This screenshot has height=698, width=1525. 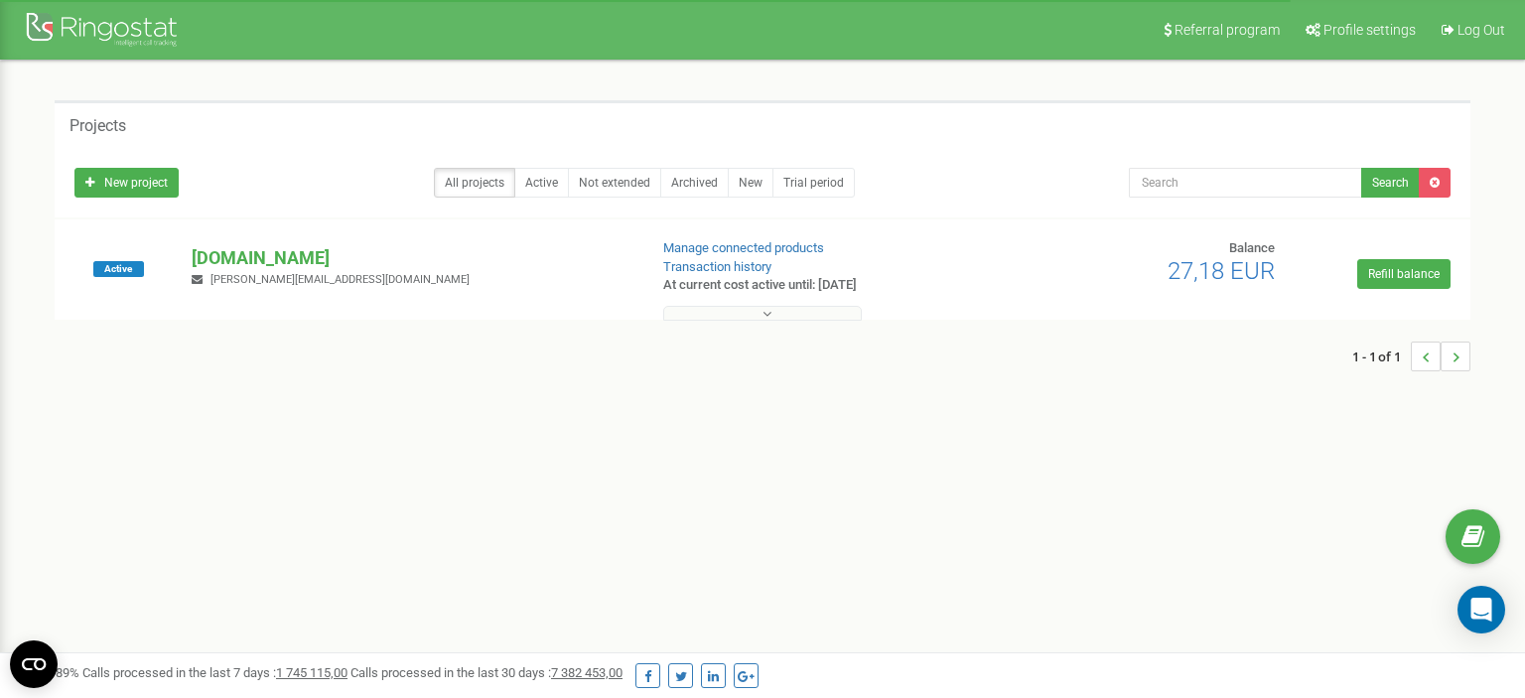 What do you see at coordinates (751, 183) in the screenshot?
I see `a: New` at bounding box center [751, 183].